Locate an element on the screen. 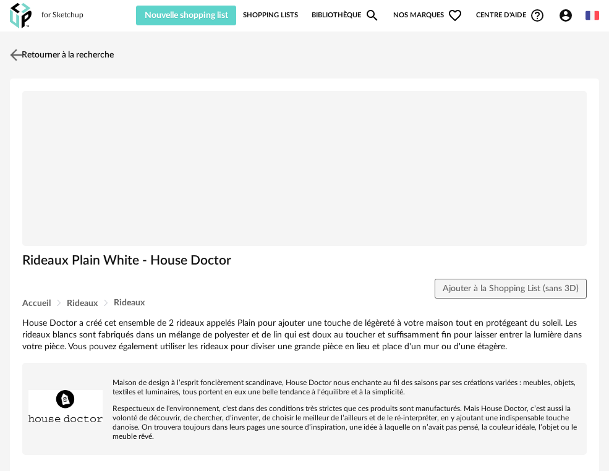  div: House Doctor a créé cet ensemble de 2 rideaux appelés Plain pour ajouter une touche de légèreté à... is located at coordinates (304, 335).